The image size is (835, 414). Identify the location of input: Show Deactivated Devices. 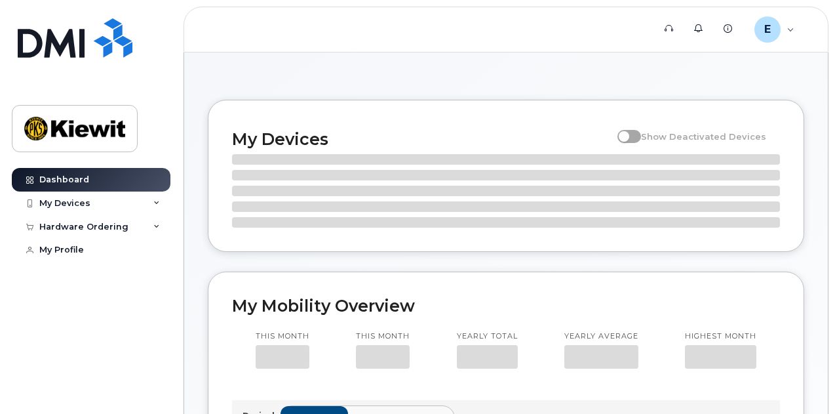
(623, 129).